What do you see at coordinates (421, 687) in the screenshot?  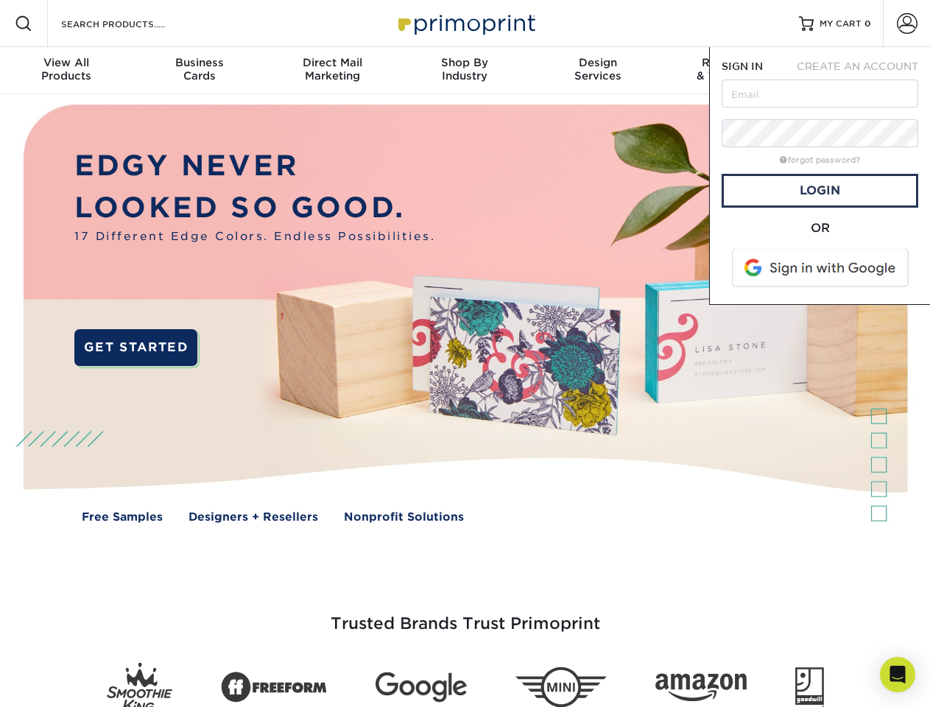 I see `img: Google` at bounding box center [421, 687].